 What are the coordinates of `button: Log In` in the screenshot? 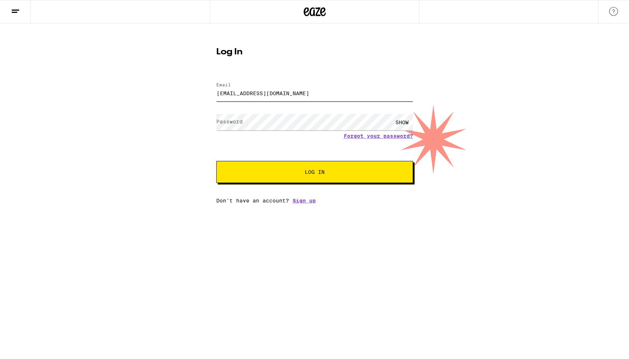 It's located at (315, 172).